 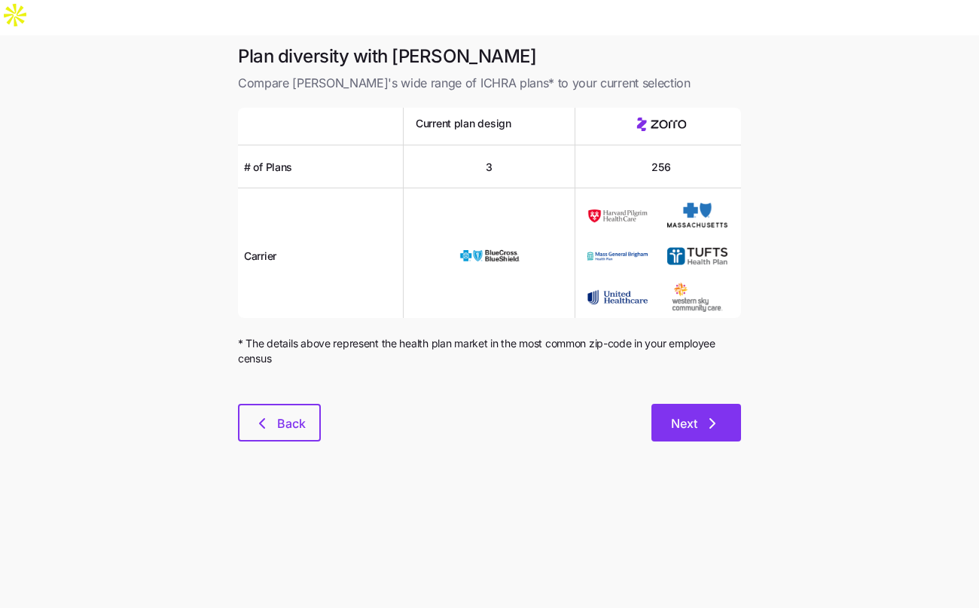 What do you see at coordinates (489, 167) in the screenshot?
I see `span: 3` at bounding box center [489, 167].